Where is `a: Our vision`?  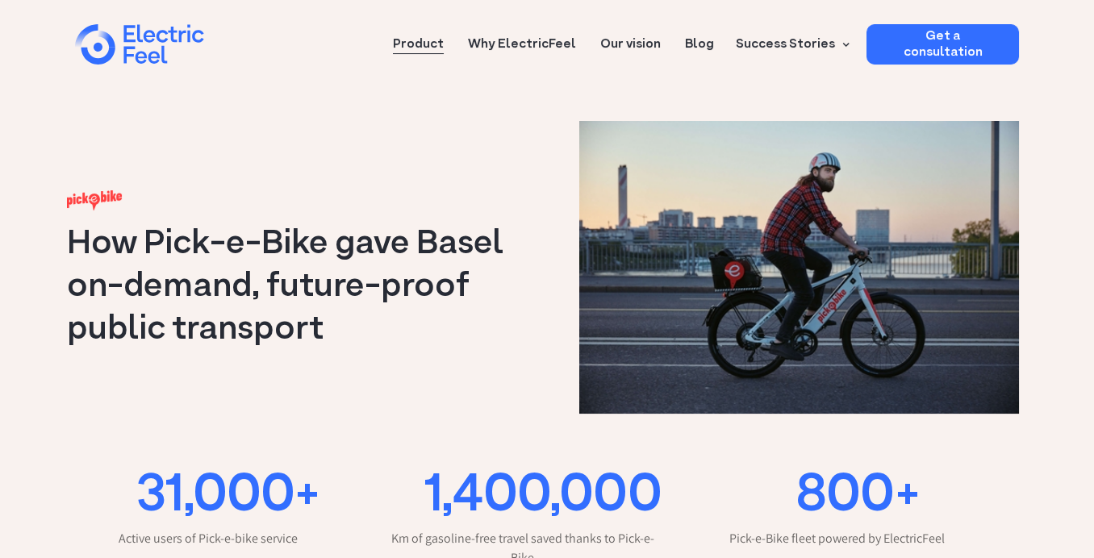
a: Our vision is located at coordinates (630, 39).